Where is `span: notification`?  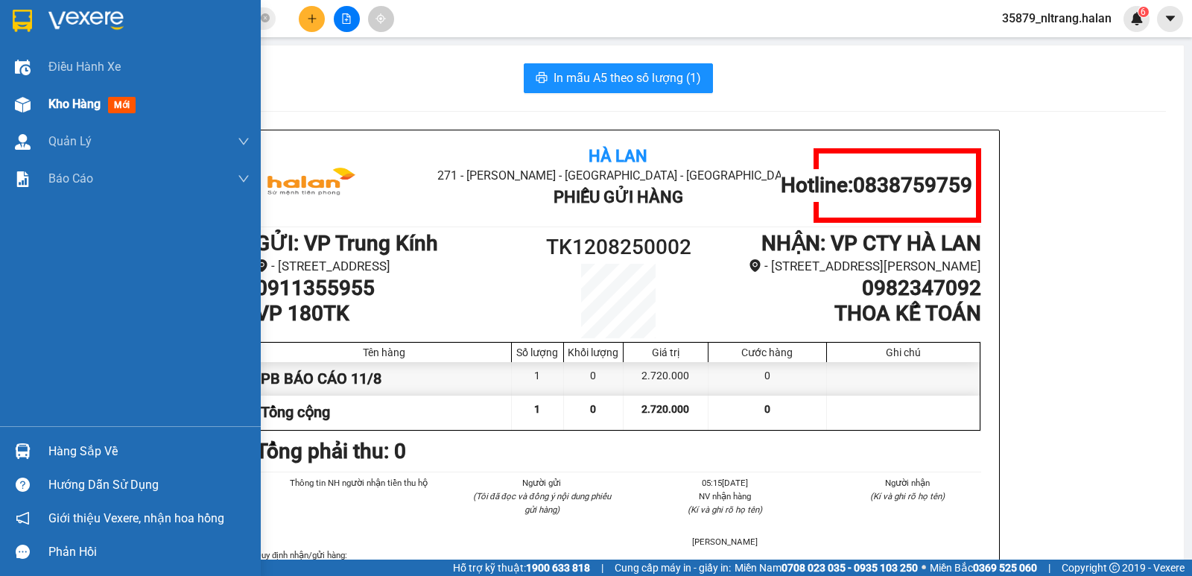
span: notification is located at coordinates (22, 518).